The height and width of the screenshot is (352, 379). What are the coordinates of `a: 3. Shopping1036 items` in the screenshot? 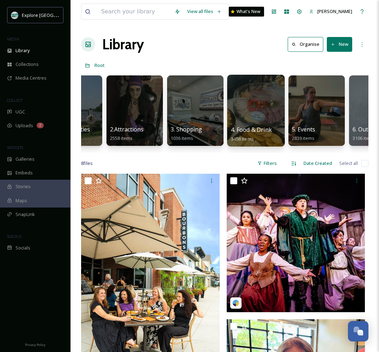 It's located at (186, 134).